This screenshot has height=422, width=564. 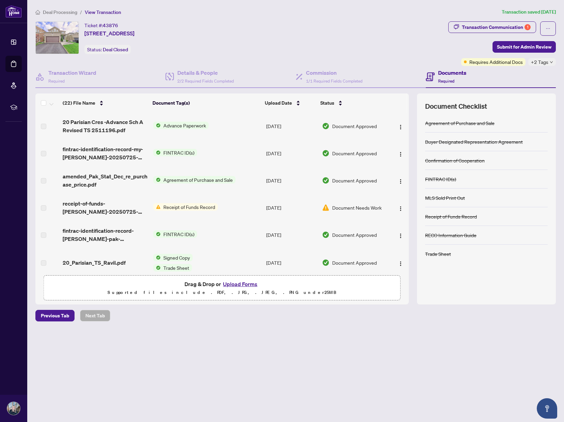 What do you see at coordinates (496, 27) in the screenshot?
I see `div: Transaction Communication` at bounding box center [496, 27].